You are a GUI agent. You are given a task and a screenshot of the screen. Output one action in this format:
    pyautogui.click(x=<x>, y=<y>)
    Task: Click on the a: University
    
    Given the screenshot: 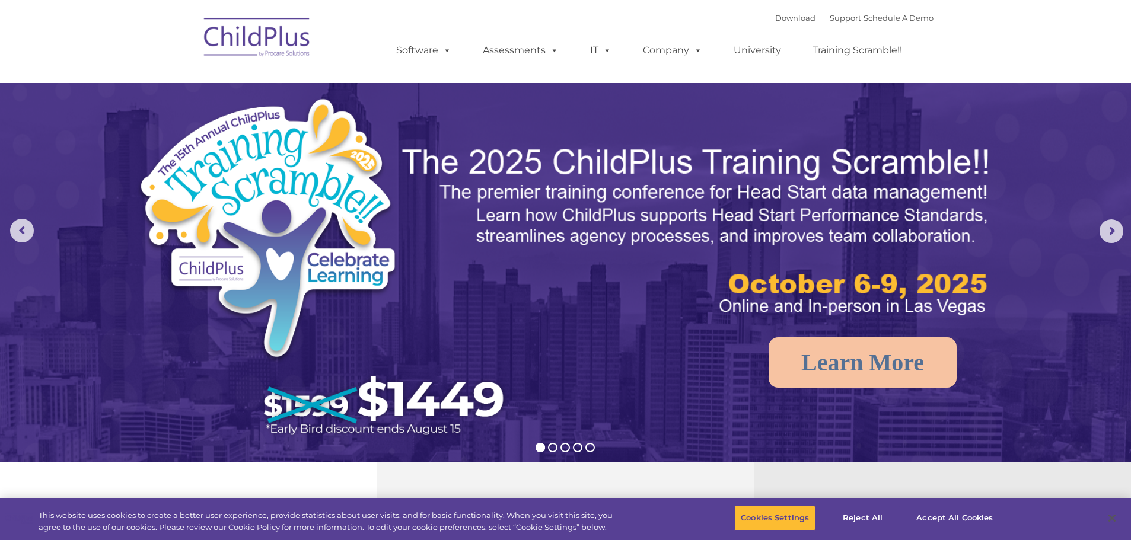 What is the action you would take?
    pyautogui.click(x=757, y=50)
    